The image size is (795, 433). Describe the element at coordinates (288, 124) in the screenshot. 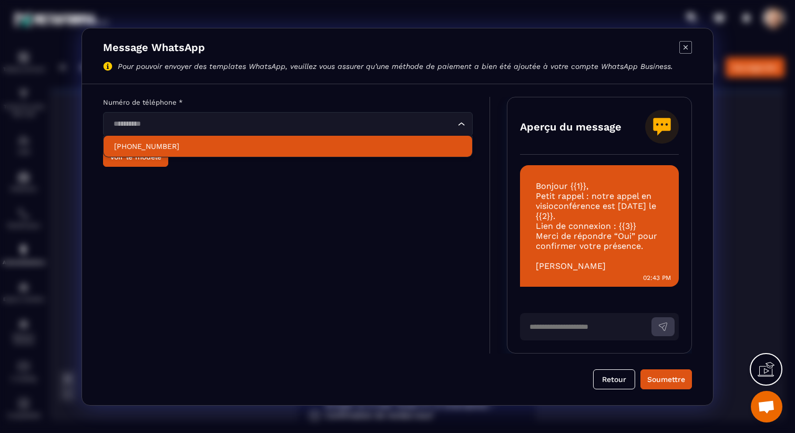

I see `div: Search for option` at that location.